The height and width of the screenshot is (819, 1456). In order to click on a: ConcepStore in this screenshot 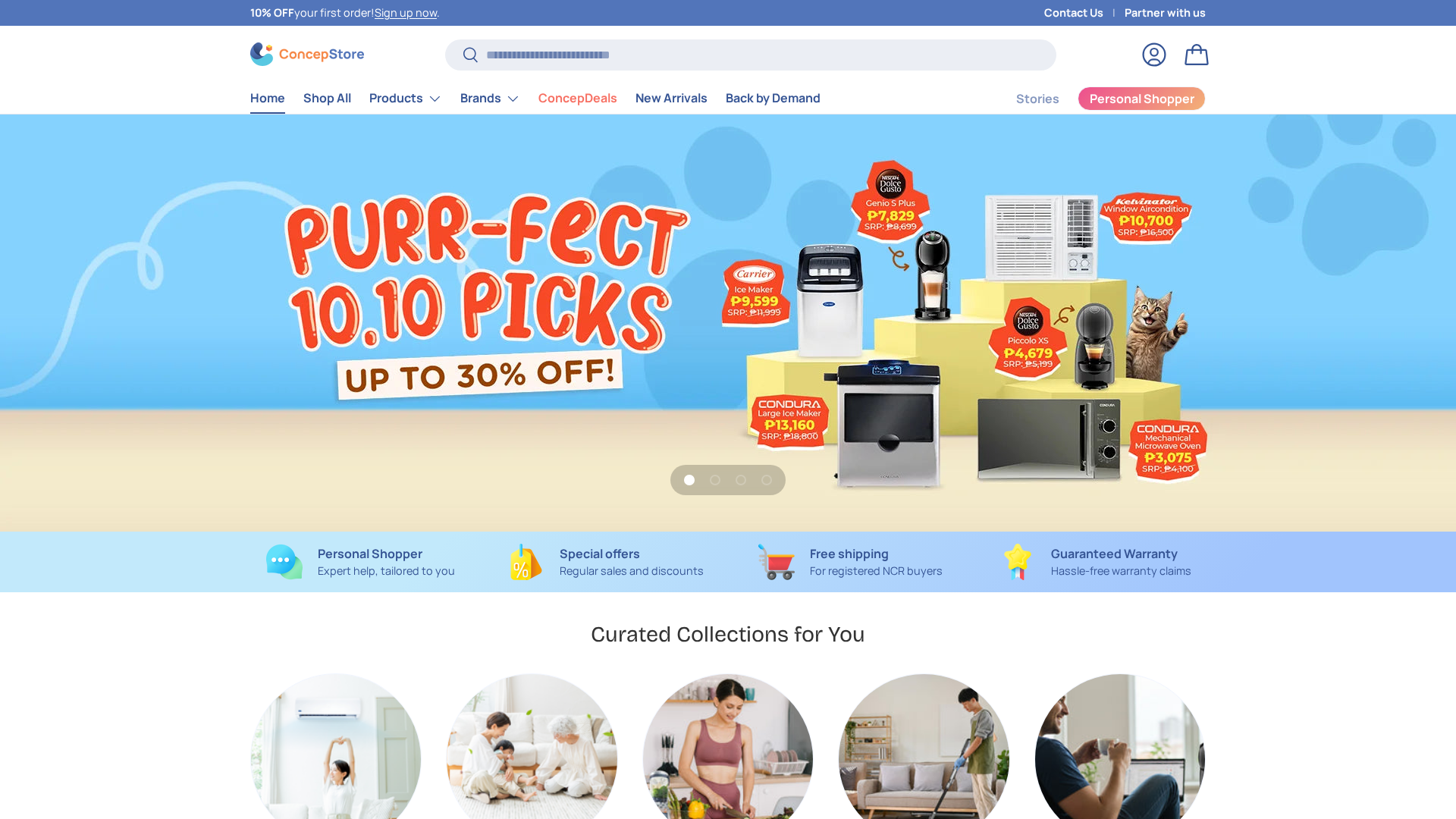, I will do `click(308, 53)`.